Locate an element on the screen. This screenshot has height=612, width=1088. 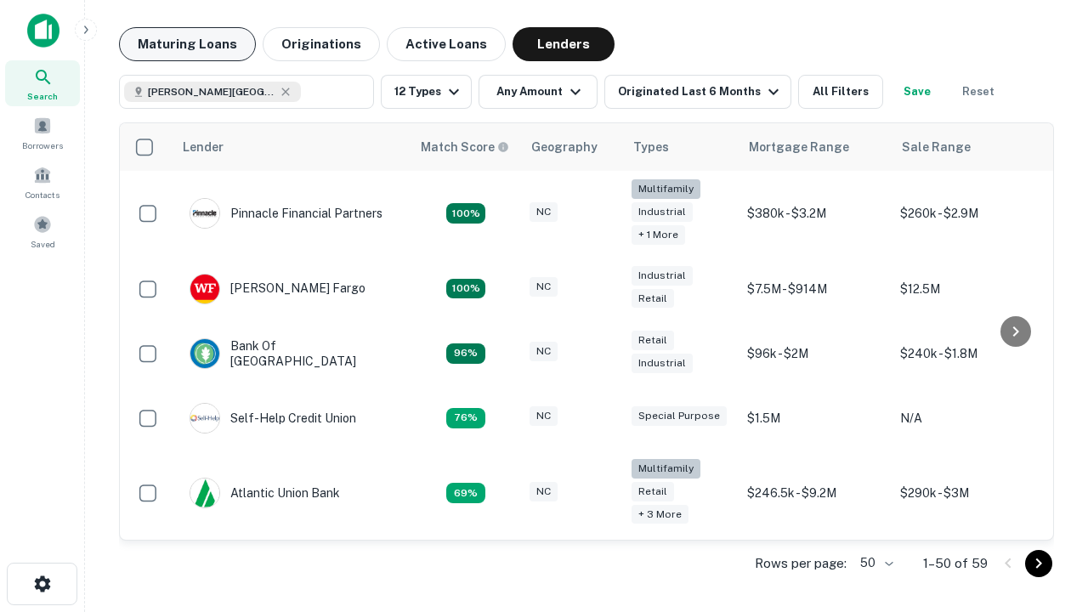
div: Saved is located at coordinates (43, 231).